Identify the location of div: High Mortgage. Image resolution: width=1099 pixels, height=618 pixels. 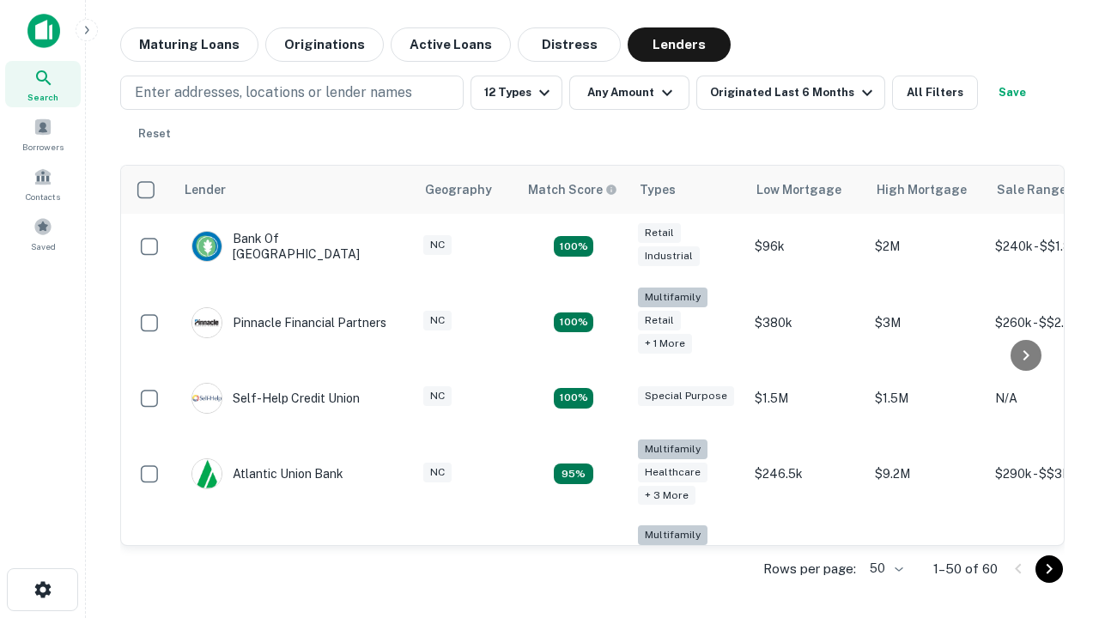
(921, 190).